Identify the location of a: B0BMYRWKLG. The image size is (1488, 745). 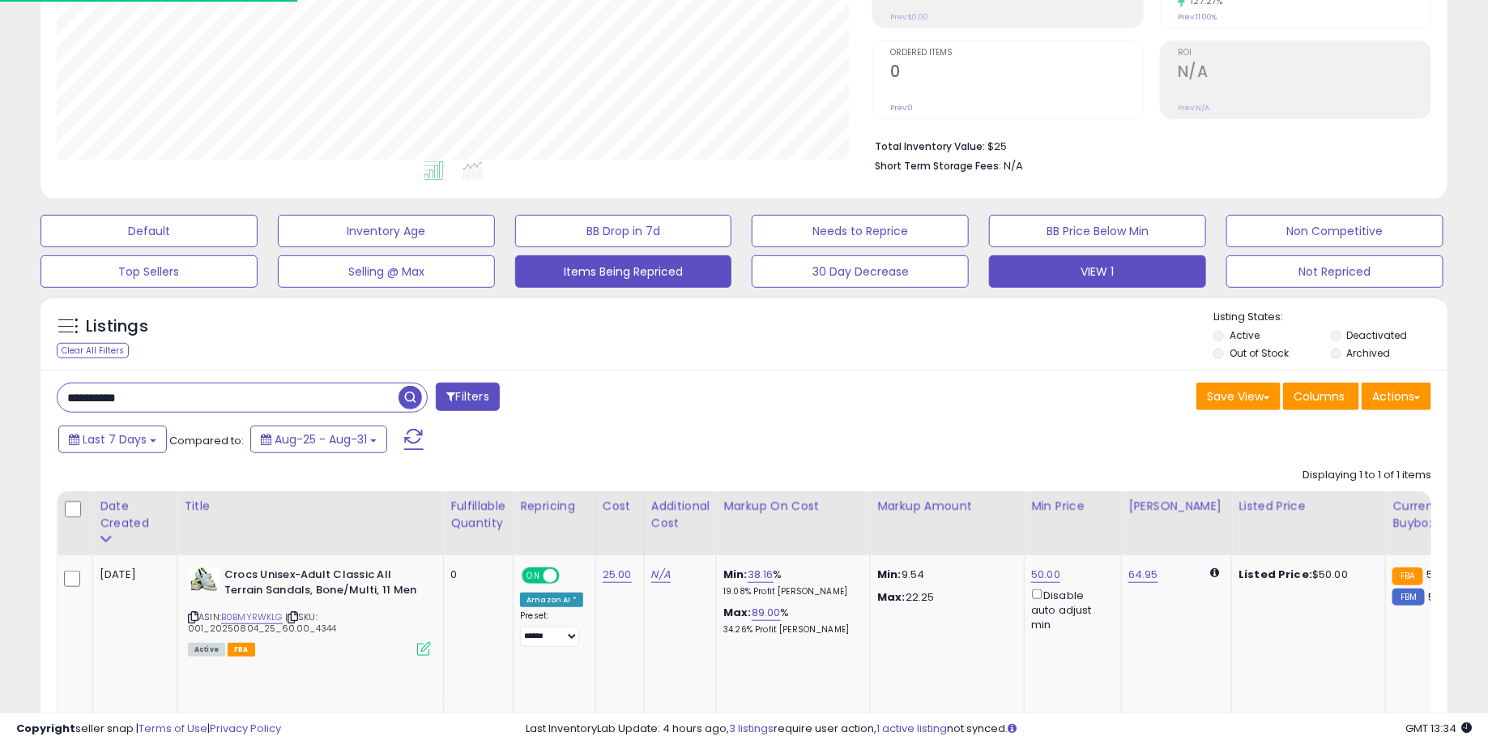
(252, 617).